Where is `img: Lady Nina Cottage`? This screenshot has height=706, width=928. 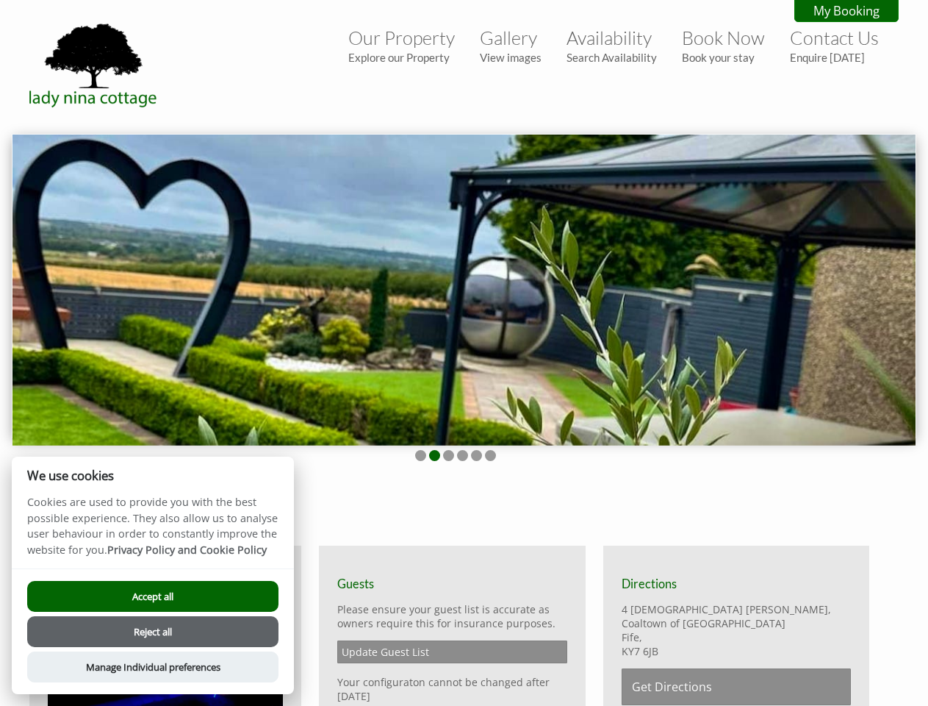
img: Lady Nina Cottage is located at coordinates (94, 65).